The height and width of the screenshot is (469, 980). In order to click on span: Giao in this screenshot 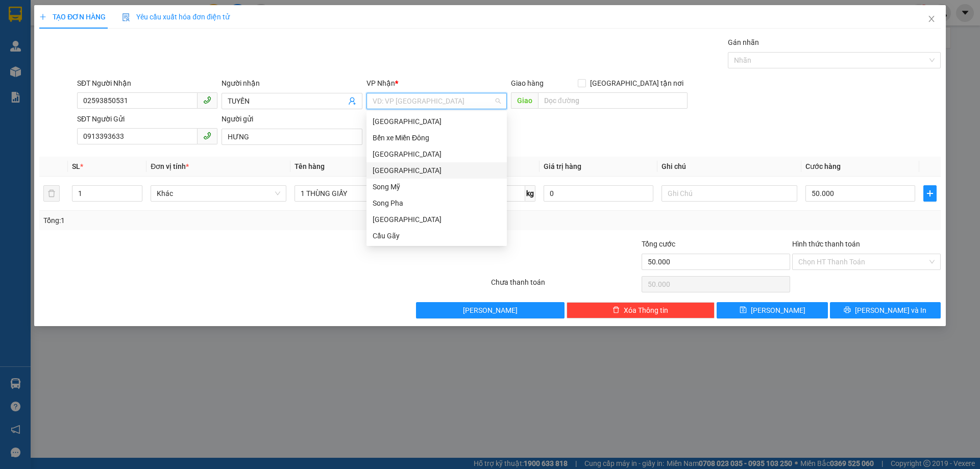, I will do `click(524, 101)`.